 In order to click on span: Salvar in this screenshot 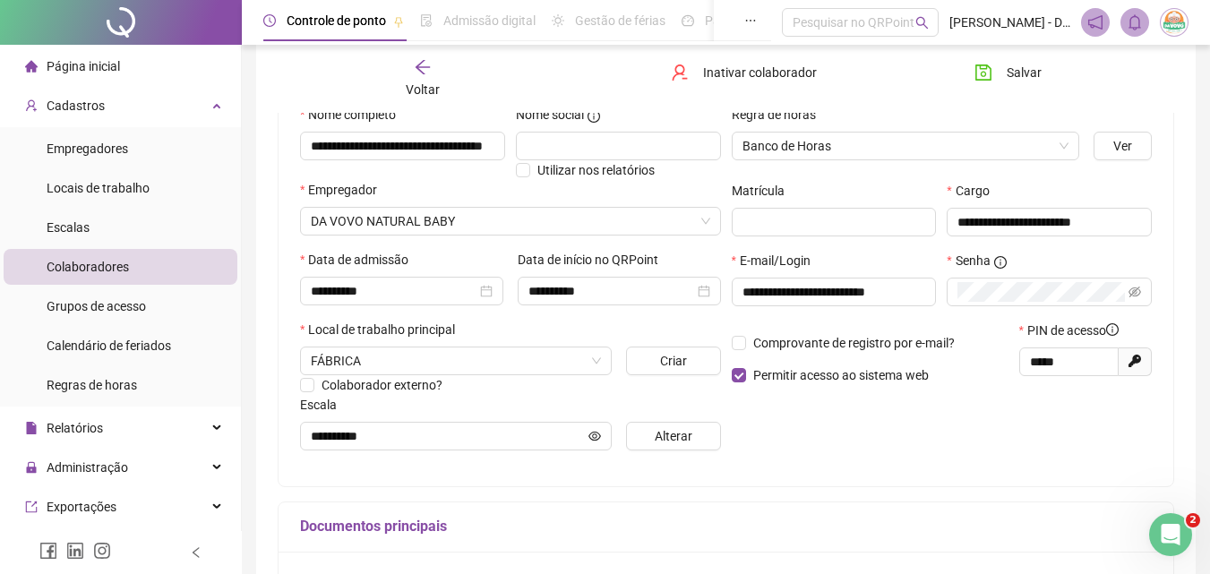, I will do `click(1024, 73)`.